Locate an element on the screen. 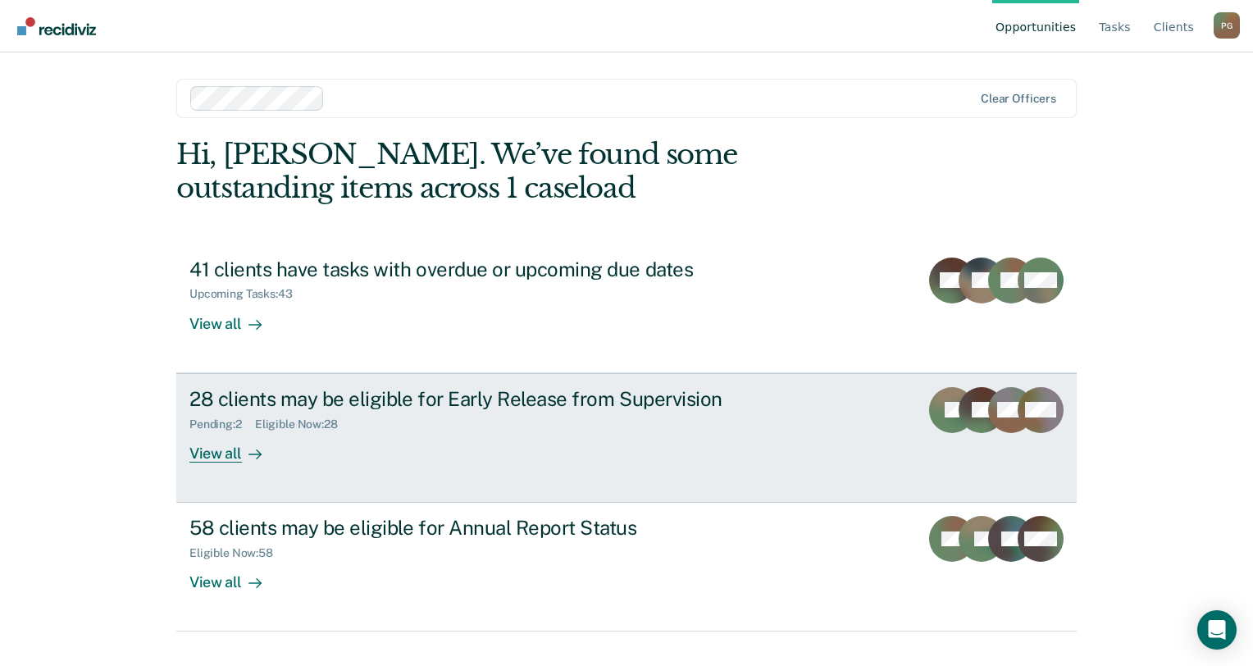 The image size is (1253, 666). a: 41 clients have tasks with overdue or upcoming due datesUpcoming Tasks:43View all is located at coordinates (626, 308).